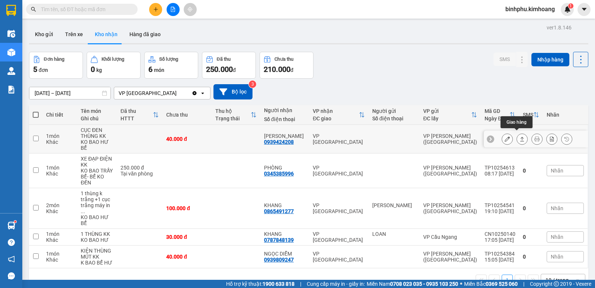 The width and height of the screenshot is (595, 288). What do you see at coordinates (500, 253) in the screenshot?
I see `div: TP10254384` at bounding box center [500, 253].